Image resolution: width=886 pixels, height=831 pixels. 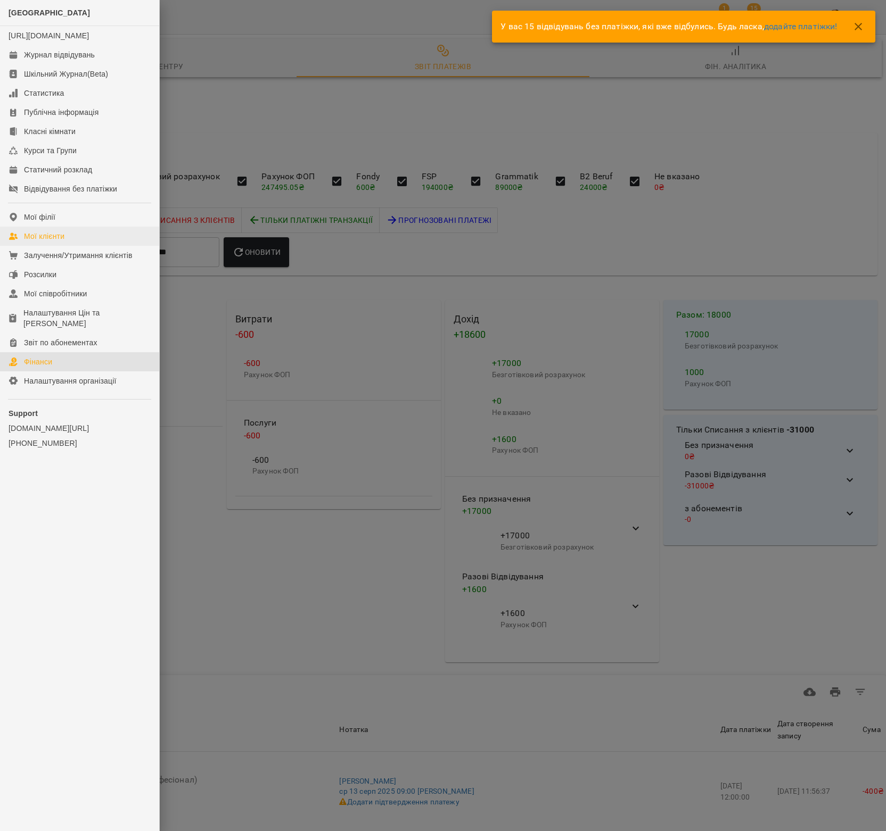 What do you see at coordinates (70, 189) in the screenshot?
I see `div: Відвідування без платіжки` at bounding box center [70, 189].